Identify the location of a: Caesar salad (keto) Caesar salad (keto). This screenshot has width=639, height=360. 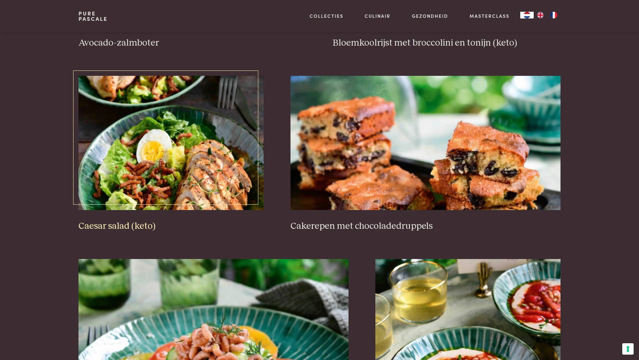
(171, 154).